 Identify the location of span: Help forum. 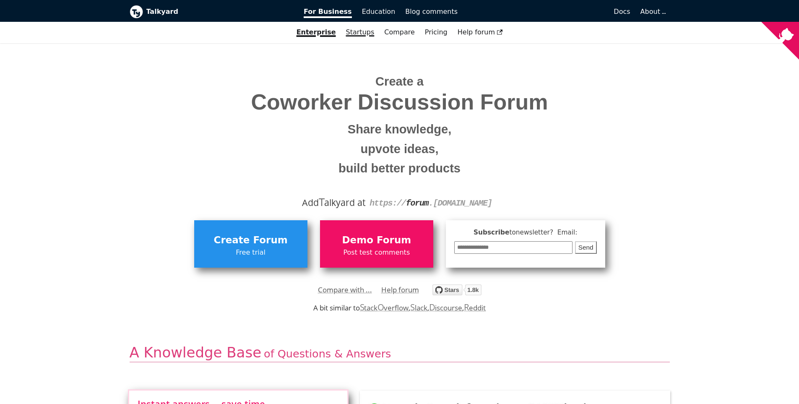
(480, 32).